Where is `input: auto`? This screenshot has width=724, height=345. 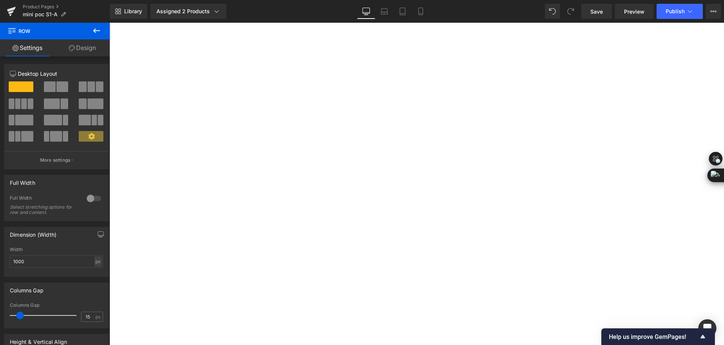 input: auto is located at coordinates (56, 261).